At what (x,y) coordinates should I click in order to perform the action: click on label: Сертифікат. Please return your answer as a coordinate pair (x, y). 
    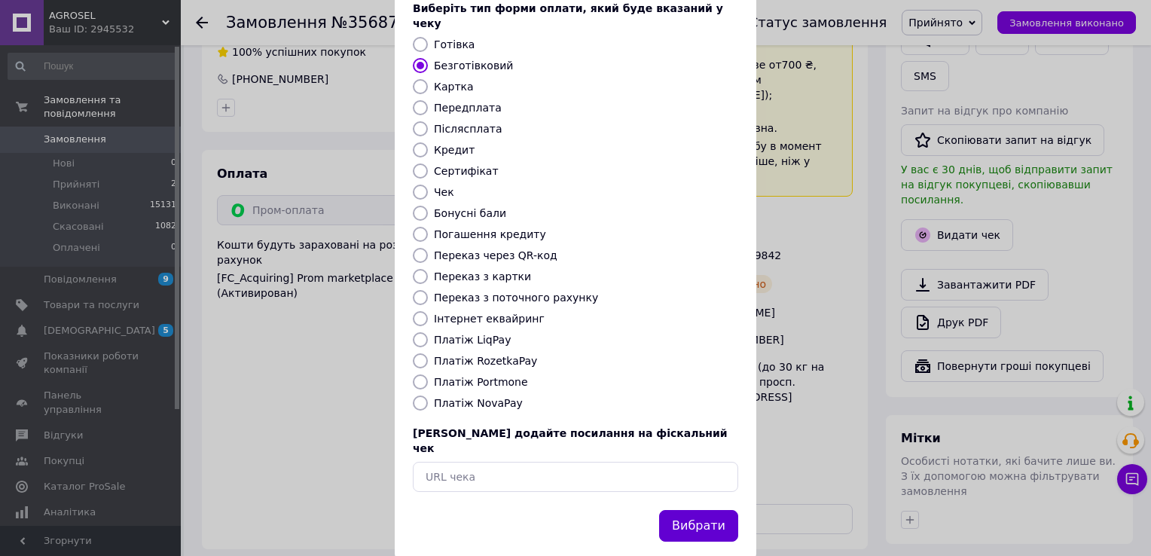
    Looking at the image, I should click on (466, 171).